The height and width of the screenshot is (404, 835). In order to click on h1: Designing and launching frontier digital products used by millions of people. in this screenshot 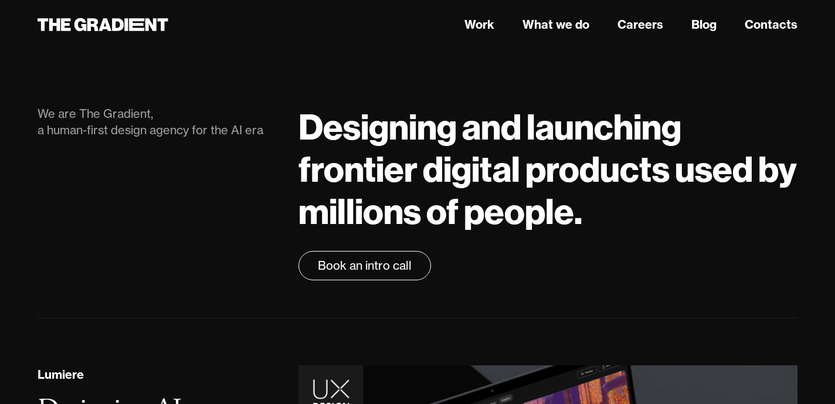, I will do `click(547, 169)`.